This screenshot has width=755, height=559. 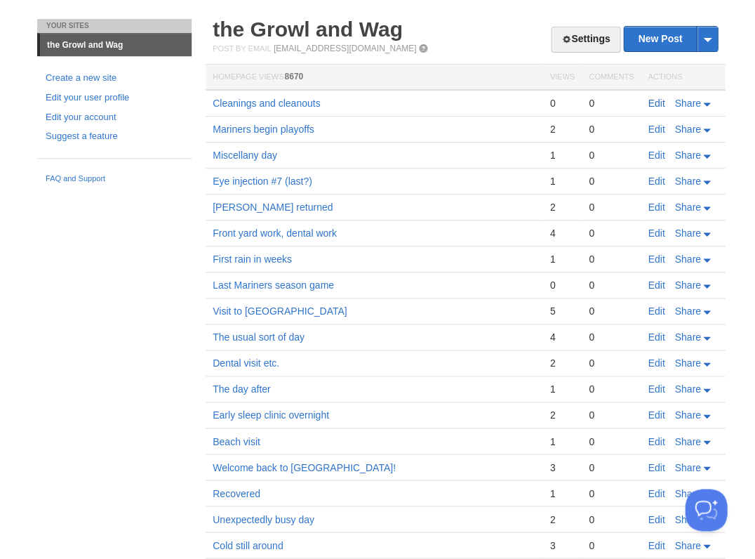 I want to click on a: Edit your user profile, so click(x=114, y=98).